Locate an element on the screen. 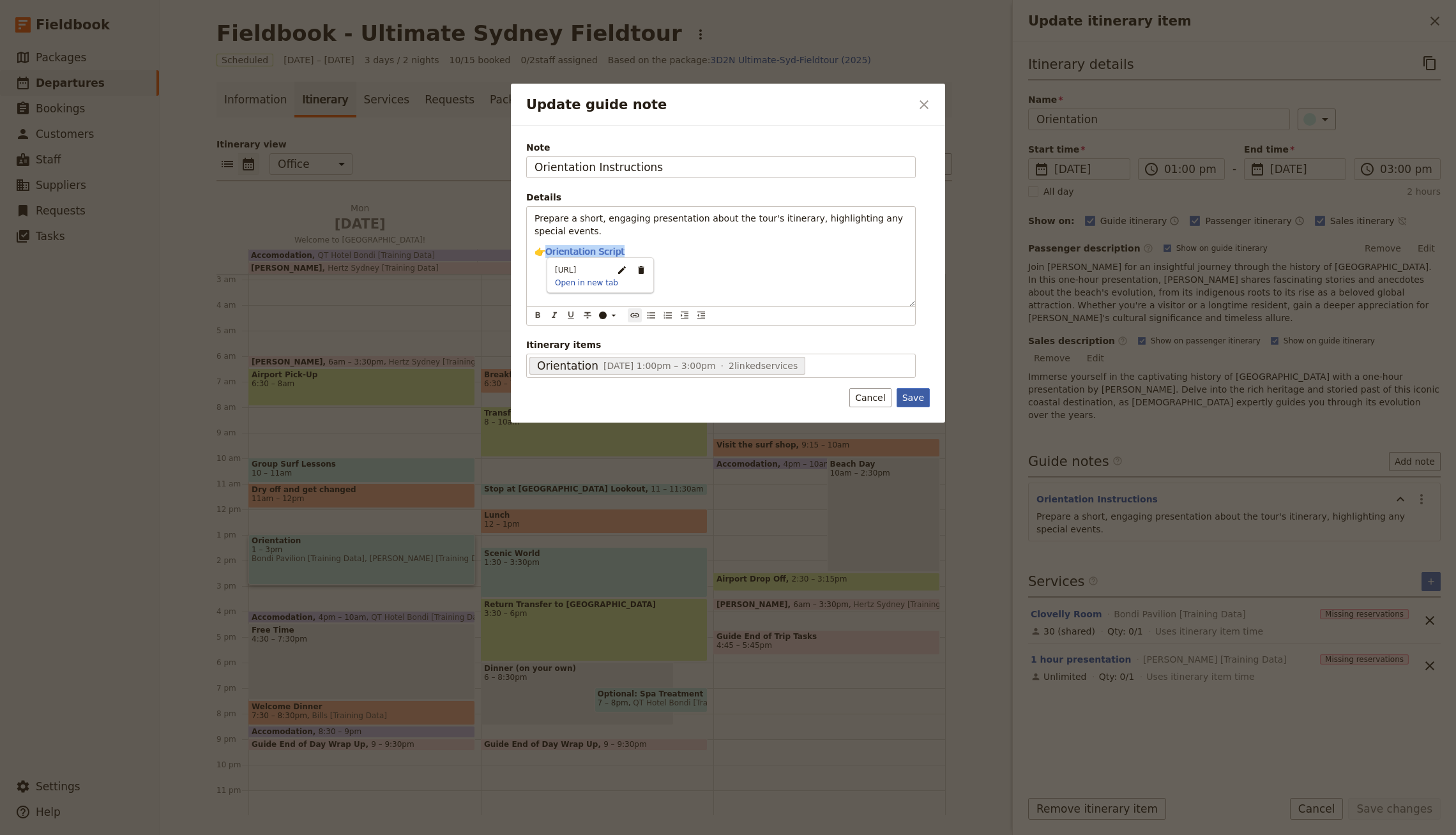 This screenshot has height=835, width=1456. button: Format italic is located at coordinates (555, 315).